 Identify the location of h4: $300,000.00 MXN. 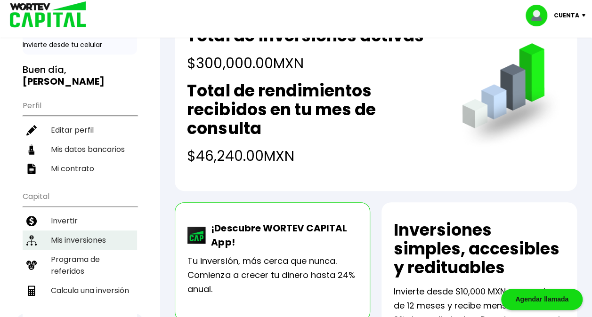
(305, 63).